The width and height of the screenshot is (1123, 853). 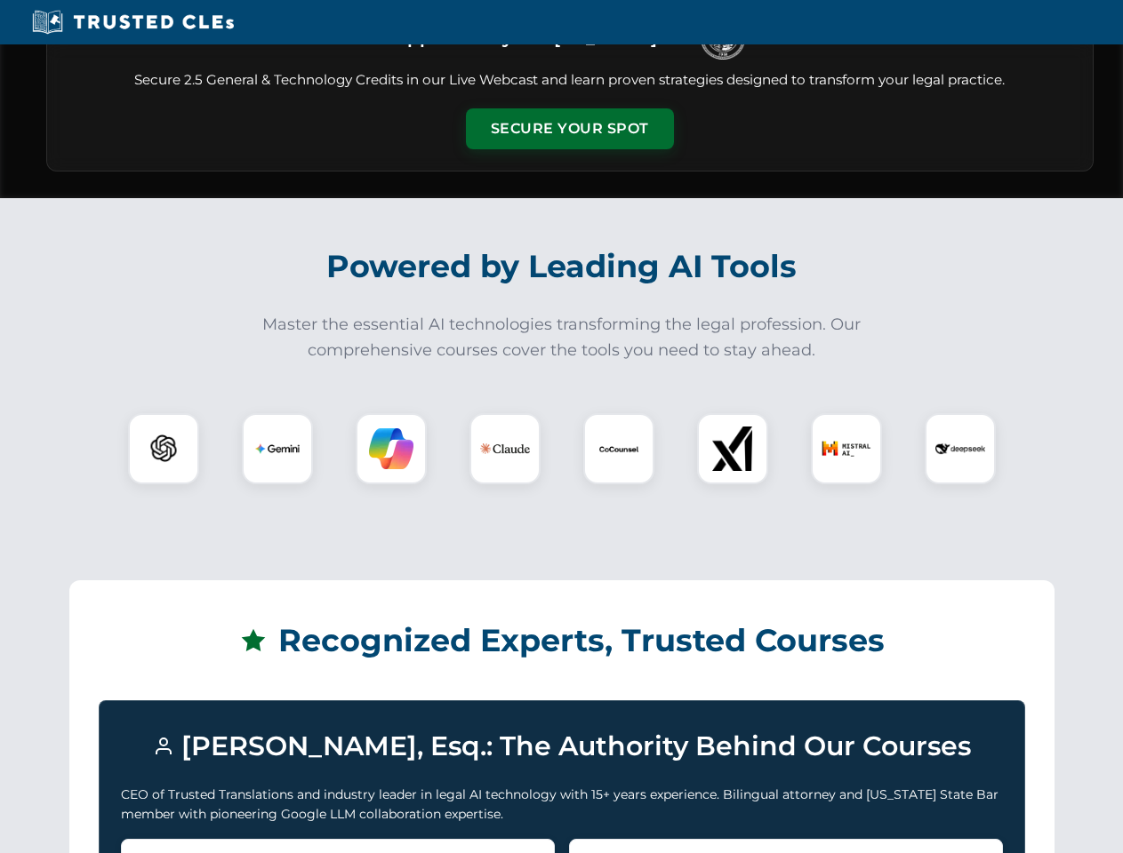 I want to click on img: CoCounsel Logo, so click(x=619, y=449).